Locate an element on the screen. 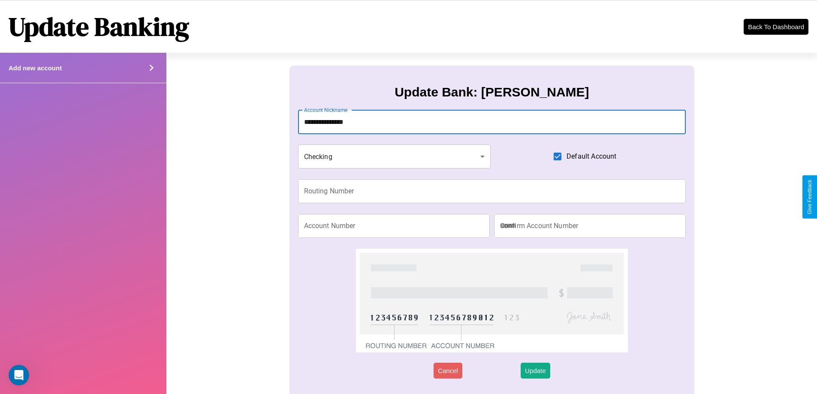 The image size is (817, 394). button: Cancel is located at coordinates (448, 370).